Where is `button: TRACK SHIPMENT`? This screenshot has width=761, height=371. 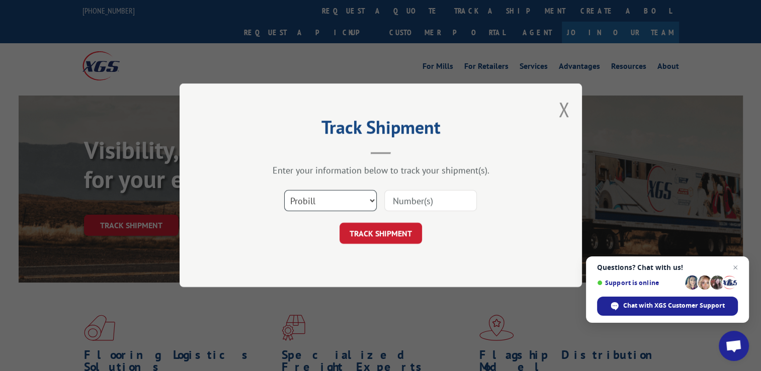 button: TRACK SHIPMENT is located at coordinates (381, 234).